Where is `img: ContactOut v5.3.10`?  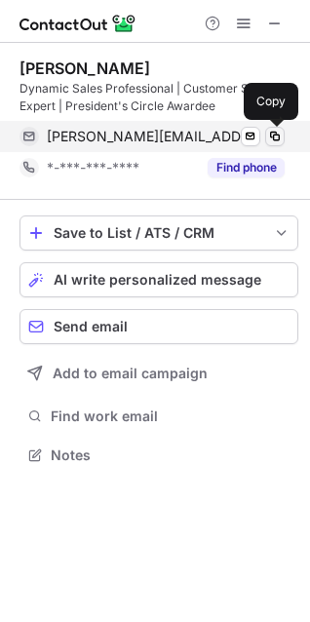 img: ContactOut v5.3.10 is located at coordinates (78, 23).